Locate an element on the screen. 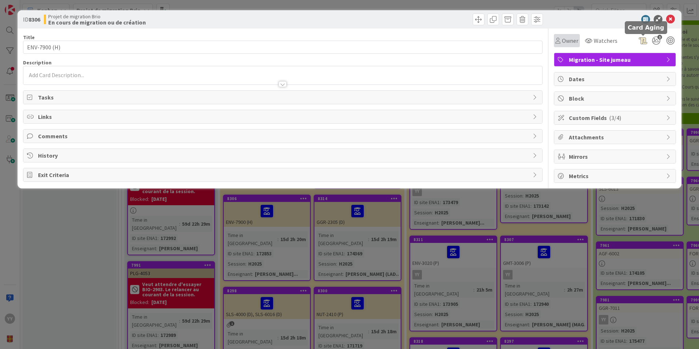 The width and height of the screenshot is (699, 349). span: History is located at coordinates (283, 155).